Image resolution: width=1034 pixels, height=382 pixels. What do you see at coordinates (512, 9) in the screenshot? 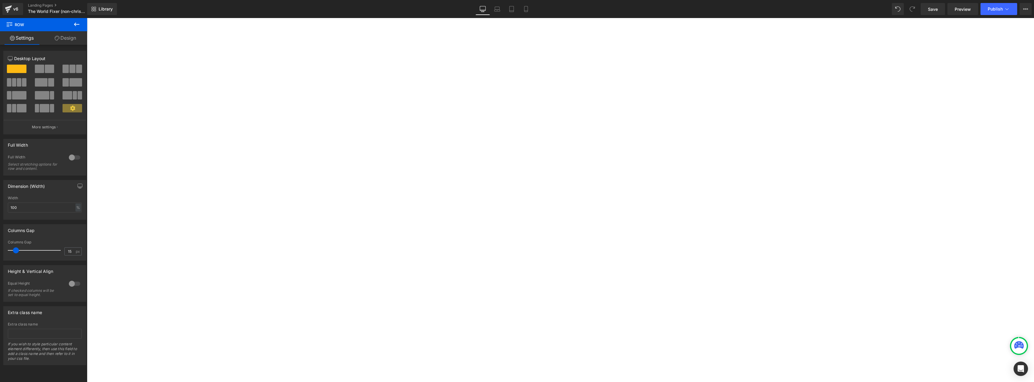
I see `a: Tablet` at bounding box center [512, 9].